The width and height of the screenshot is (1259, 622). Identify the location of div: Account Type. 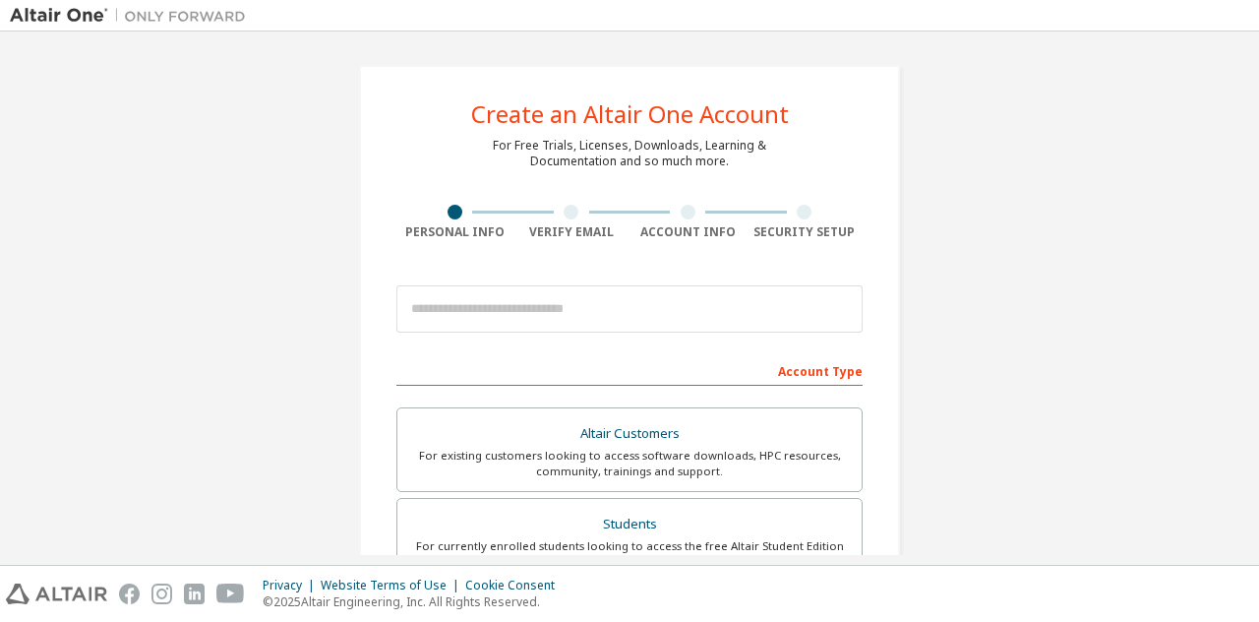
(630, 370).